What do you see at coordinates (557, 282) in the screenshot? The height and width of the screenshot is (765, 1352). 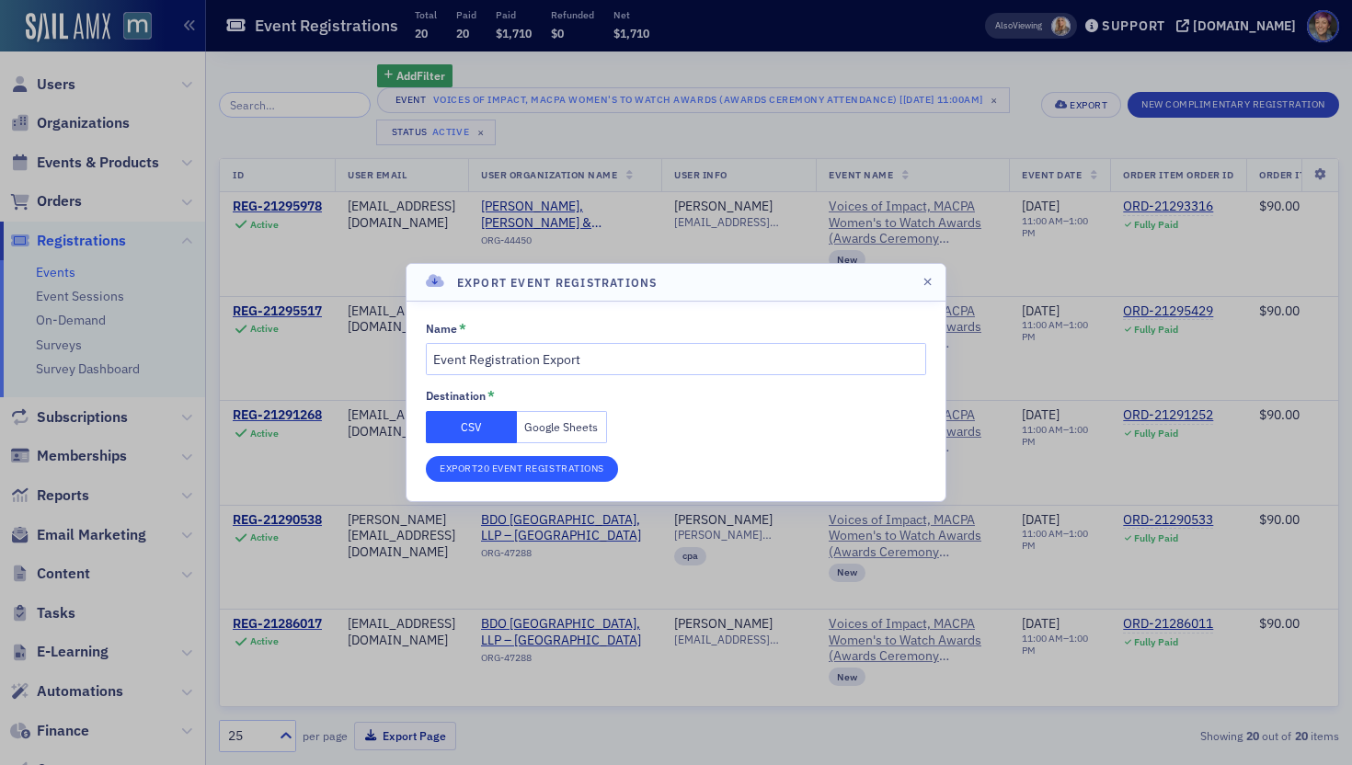 I see `h4: Export Event Registrations` at bounding box center [557, 282].